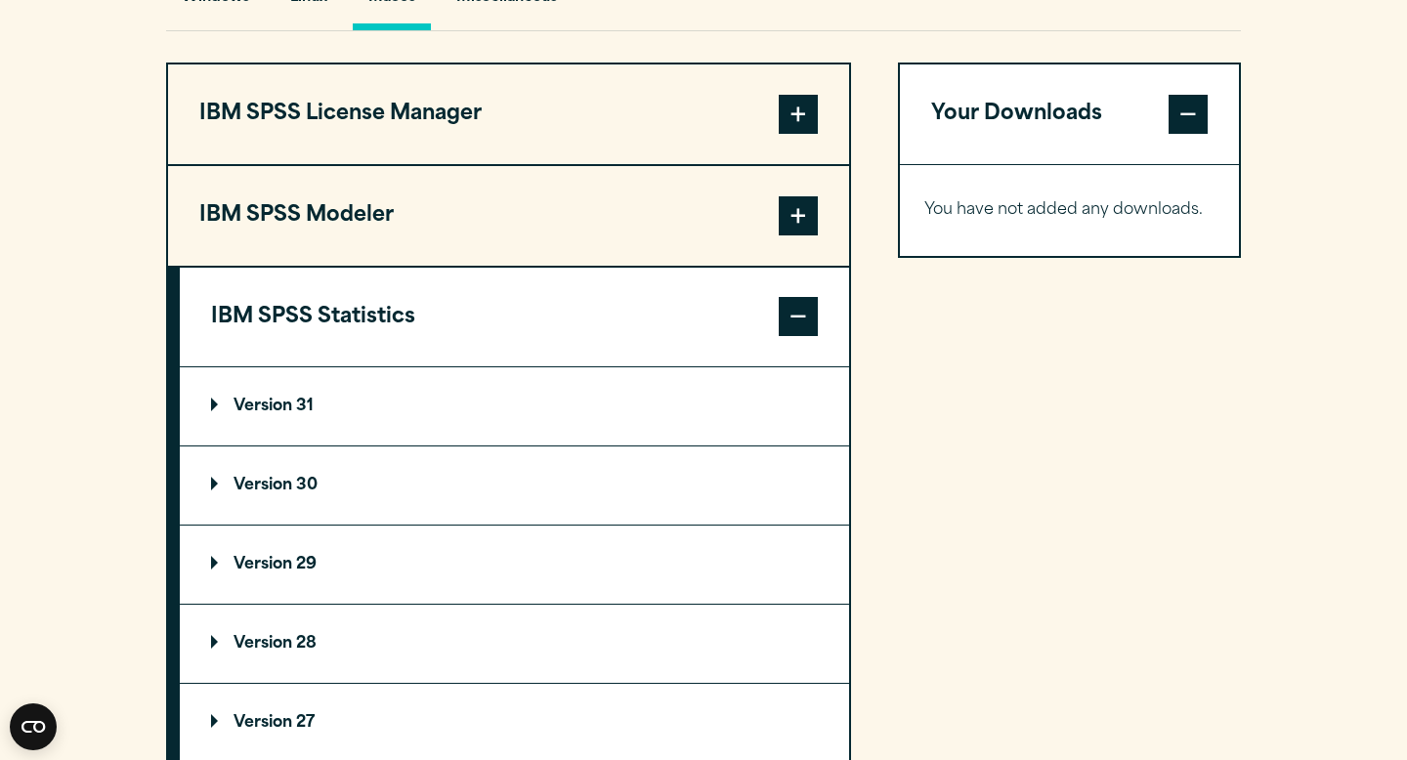  I want to click on button: Open CMP widget, so click(33, 727).